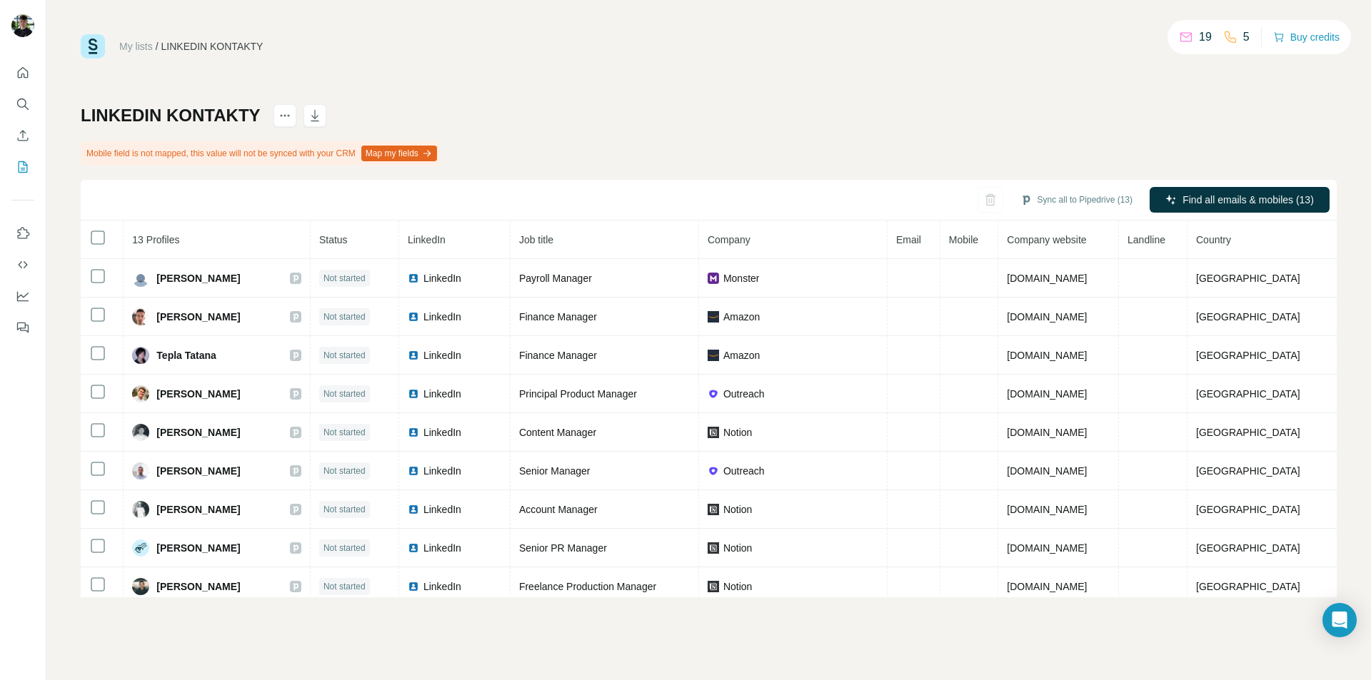 The height and width of the screenshot is (680, 1371). What do you see at coordinates (23, 328) in the screenshot?
I see `button: Feedback` at bounding box center [23, 328].